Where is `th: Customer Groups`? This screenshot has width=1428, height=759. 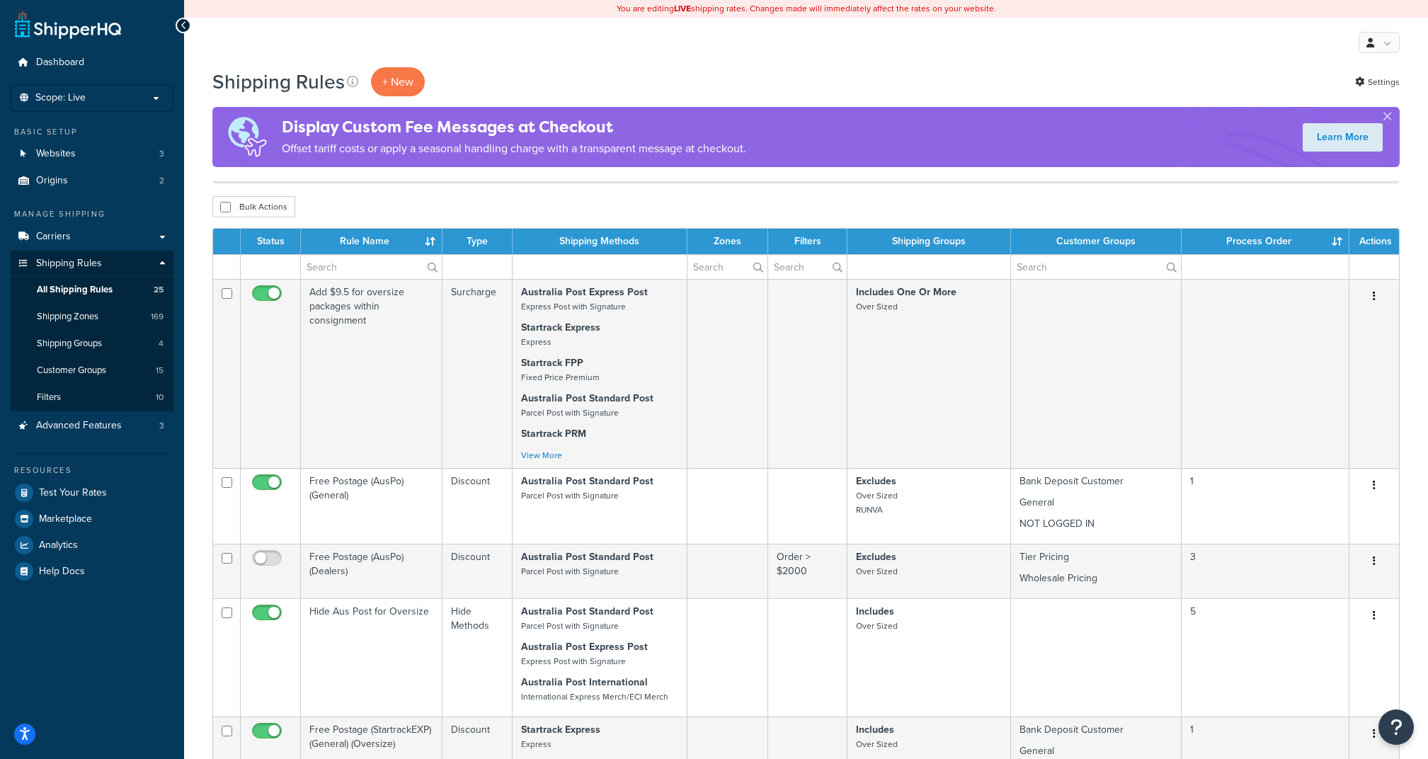 th: Customer Groups is located at coordinates (1096, 241).